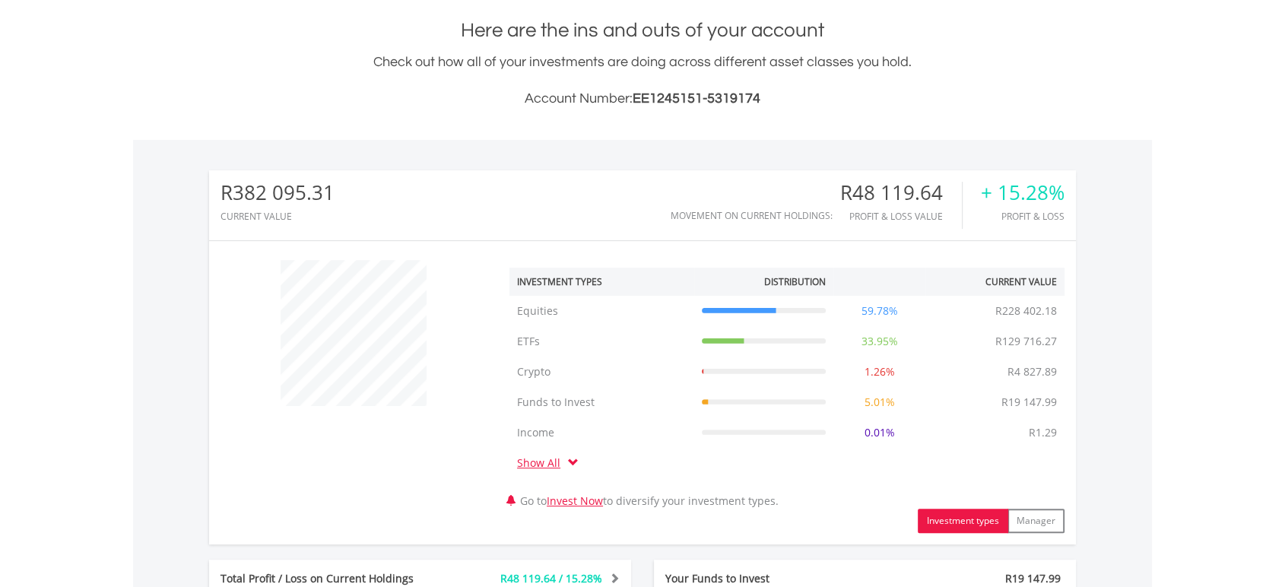  What do you see at coordinates (542, 462) in the screenshot?
I see `a: Show All` at bounding box center [542, 462].